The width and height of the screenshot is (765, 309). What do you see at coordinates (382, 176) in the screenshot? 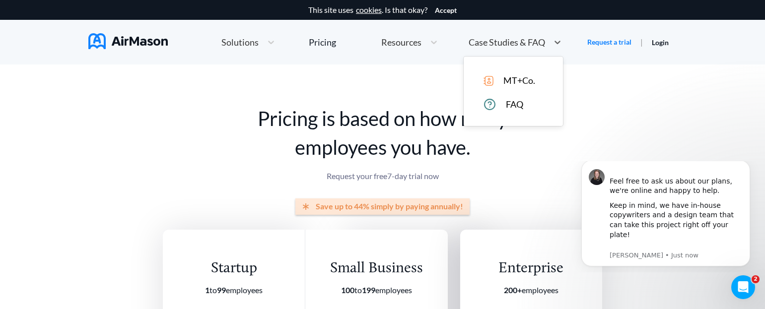
I see `p: Request your free 7 -day trial now` at bounding box center [382, 176].